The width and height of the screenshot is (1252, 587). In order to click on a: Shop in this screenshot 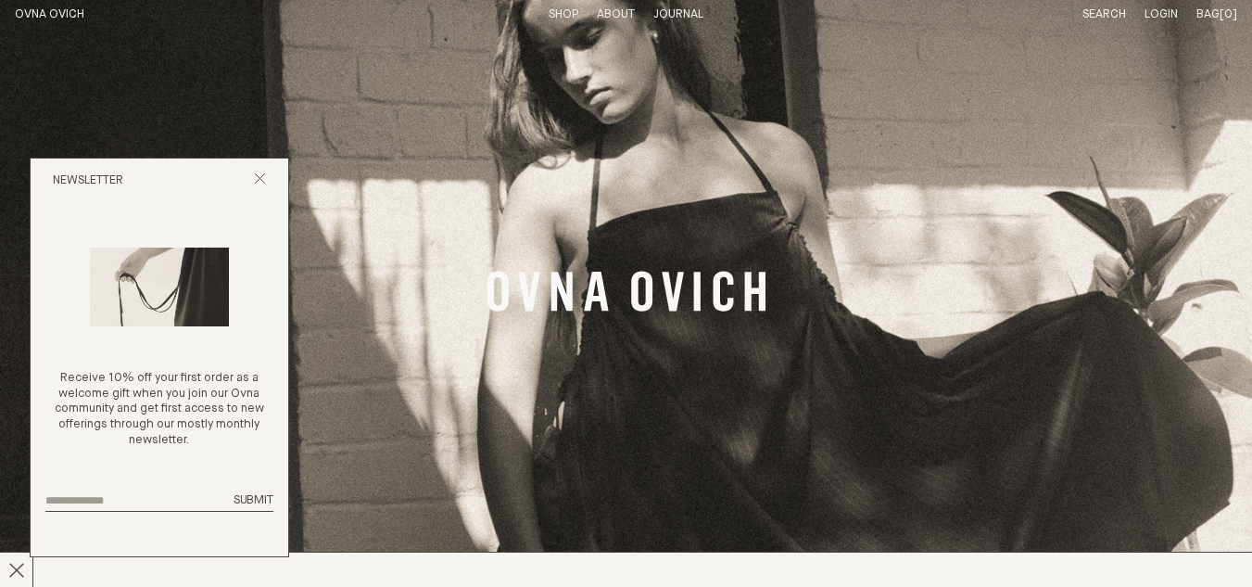, I will do `click(564, 14)`.